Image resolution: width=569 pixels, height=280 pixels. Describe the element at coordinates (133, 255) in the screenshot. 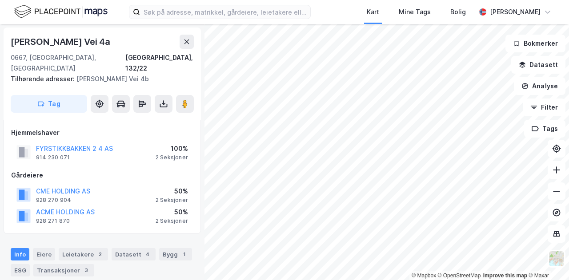

I see `div: Datasett` at that location.